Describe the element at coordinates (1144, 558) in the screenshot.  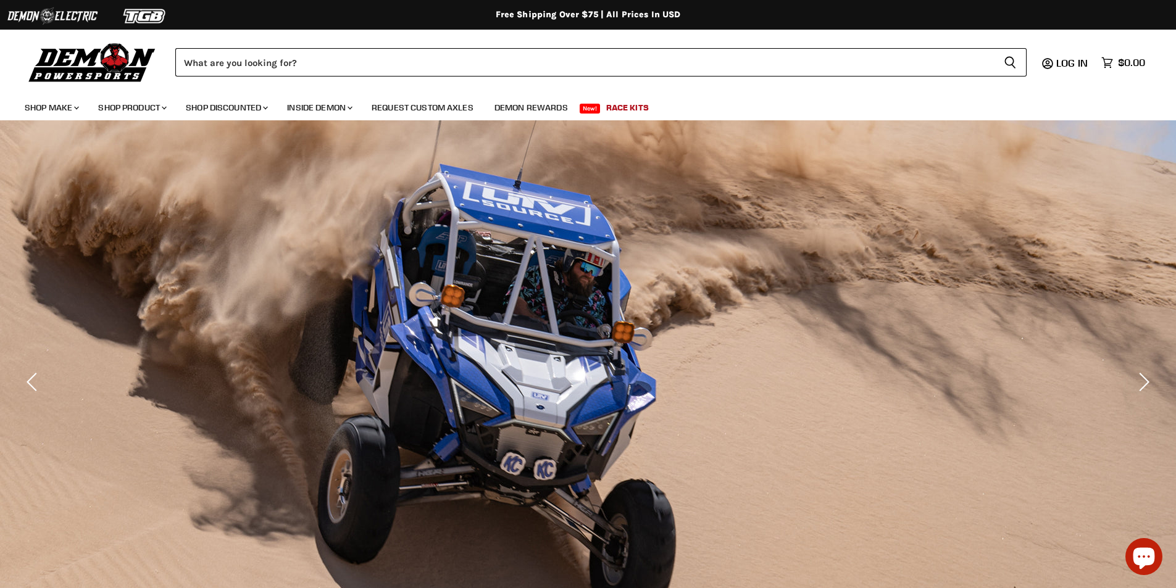
I see `inbox-online-store-chat: Shopify online store chat` at that location.